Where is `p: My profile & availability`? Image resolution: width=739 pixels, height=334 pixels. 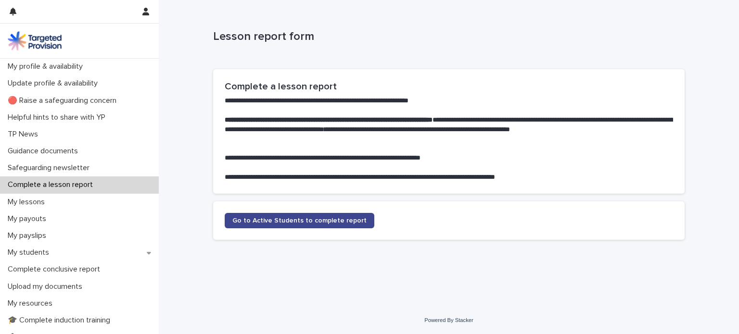 p: My profile & availability is located at coordinates (47, 66).